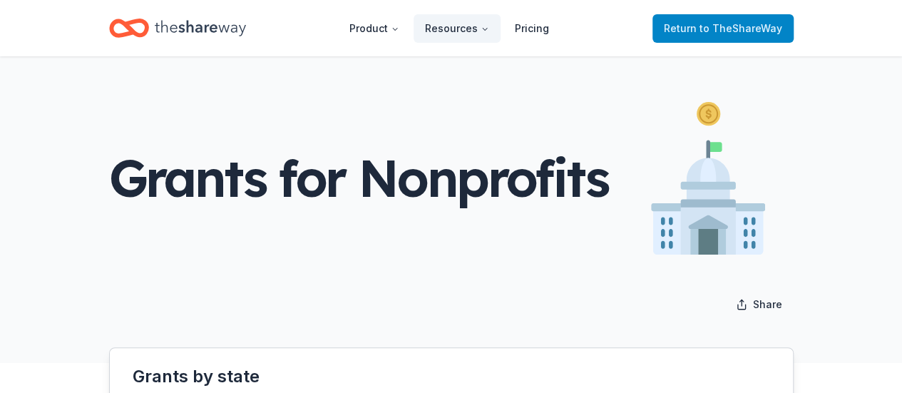 Image resolution: width=902 pixels, height=393 pixels. What do you see at coordinates (708, 178) in the screenshot?
I see `img: Illustration for popular page` at bounding box center [708, 178].